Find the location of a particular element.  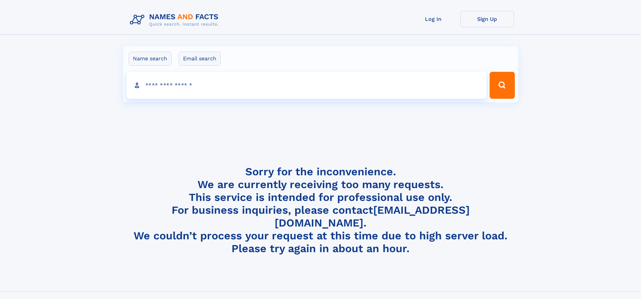

a: Sign Up is located at coordinates (487, 19).